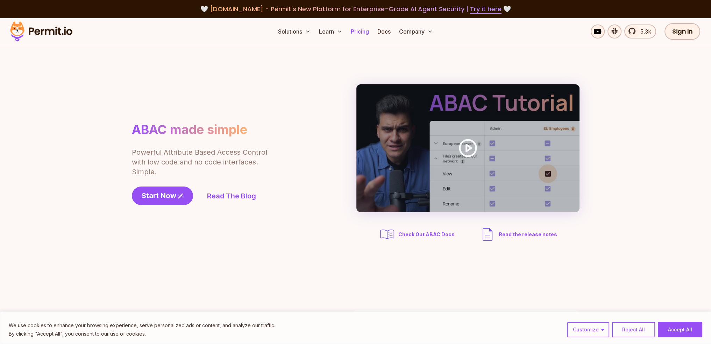 The width and height of the screenshot is (711, 344). What do you see at coordinates (680, 330) in the screenshot?
I see `button: Accept All` at bounding box center [680, 330].